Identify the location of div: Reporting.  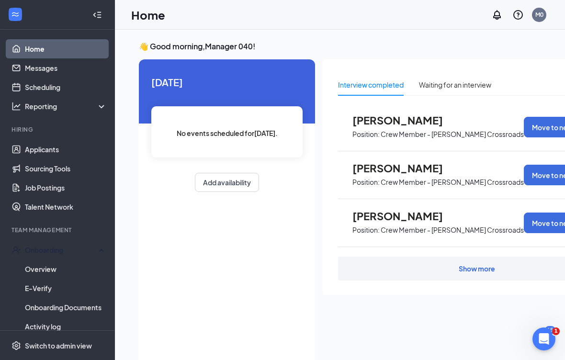
(66, 106).